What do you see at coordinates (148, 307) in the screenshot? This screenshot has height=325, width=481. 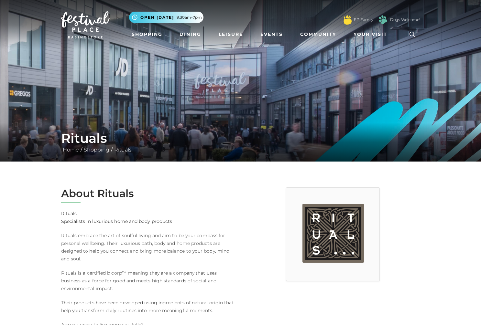 I see `p: Their products have been developed using ingredients of natural origin that help you transform da...` at bounding box center [148, 307].